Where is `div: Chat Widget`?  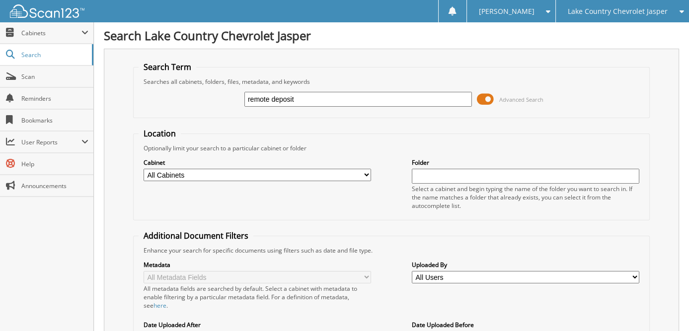 div: Chat Widget is located at coordinates (664, 308).